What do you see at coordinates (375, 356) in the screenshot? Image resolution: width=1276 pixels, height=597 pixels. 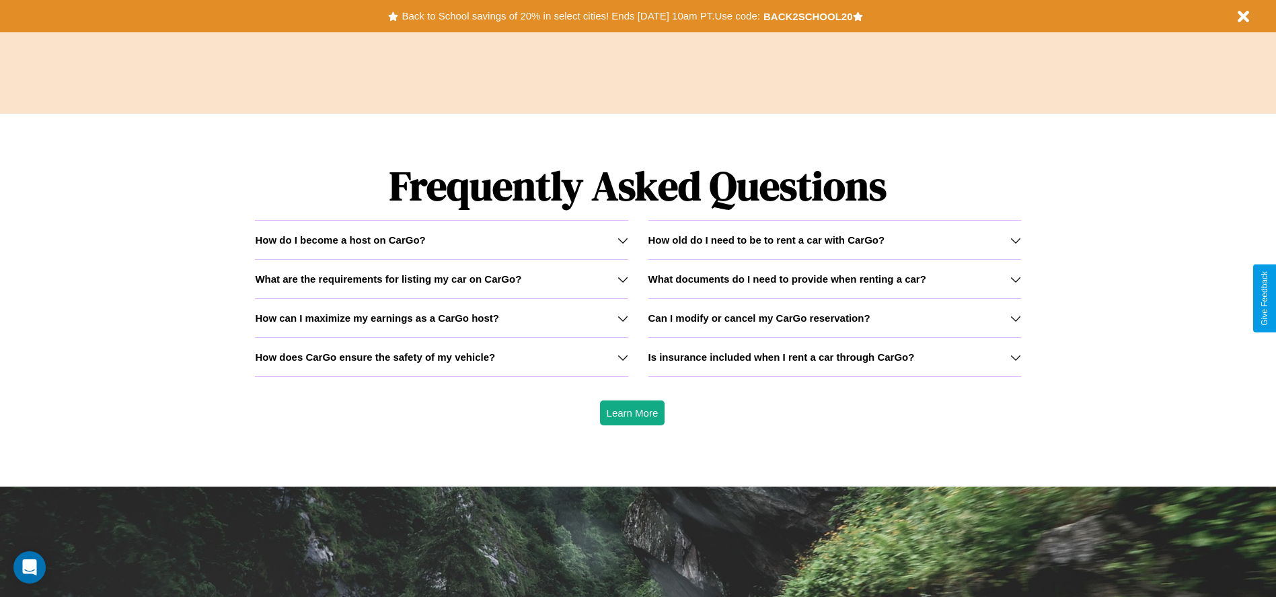 I see `h3: How does CarGo ensure the safety of my vehicle?` at bounding box center [375, 356].